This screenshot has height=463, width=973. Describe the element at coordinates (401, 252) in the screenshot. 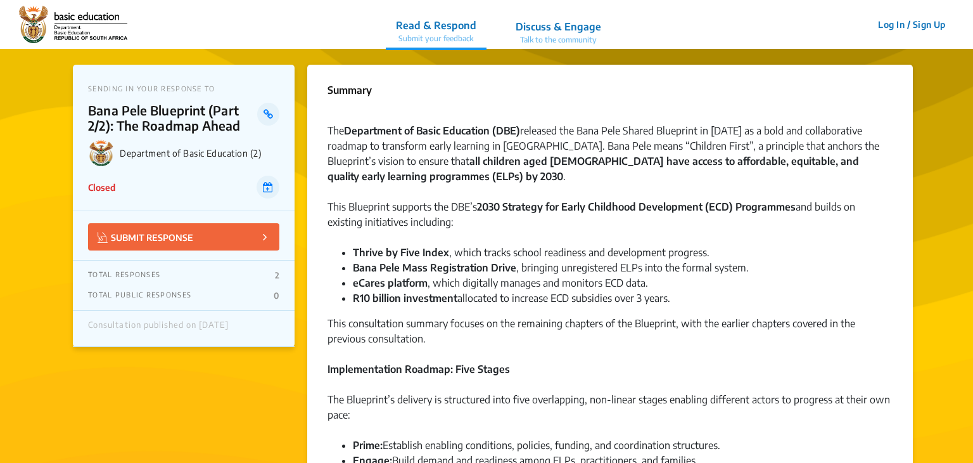

I see `strong: Thrive by Five Index` at that location.